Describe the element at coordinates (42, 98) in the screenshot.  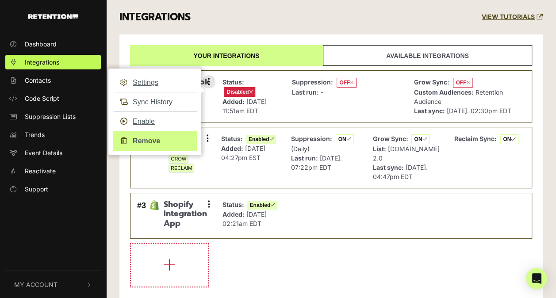
I see `span: Code Script` at that location.